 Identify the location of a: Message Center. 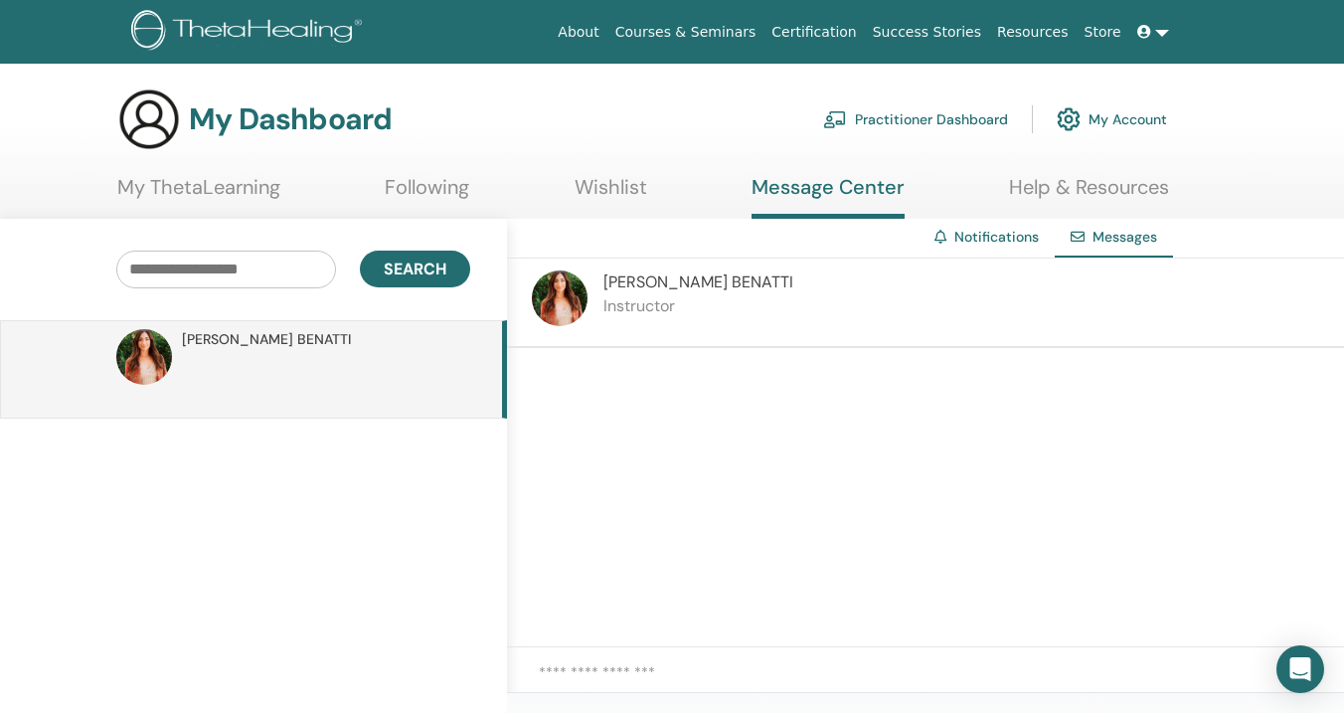
(828, 197).